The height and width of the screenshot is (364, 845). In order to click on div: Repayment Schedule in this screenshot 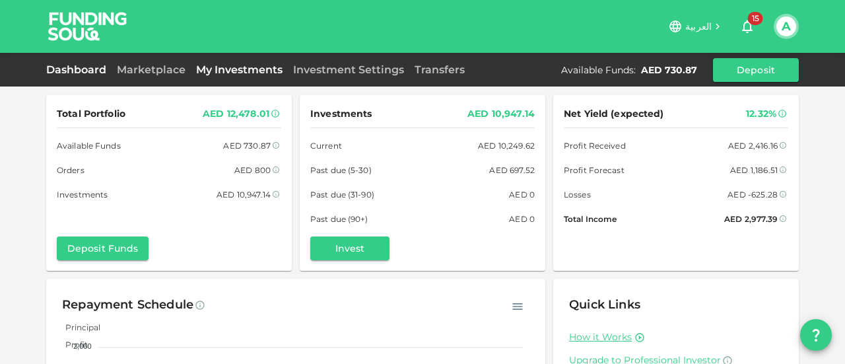, I will do `click(127, 305)`.